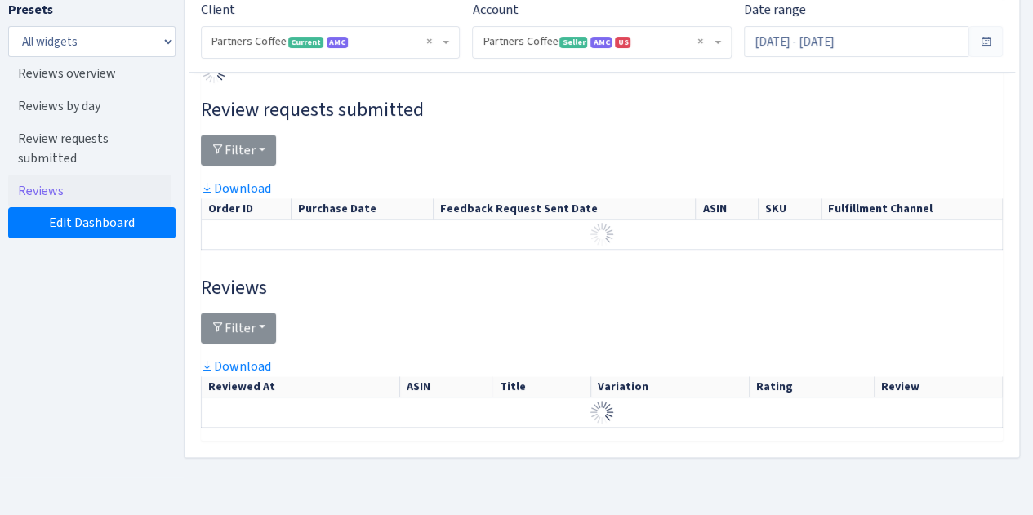 The image size is (1033, 515). I want to click on a: Review requests submitted, so click(90, 149).